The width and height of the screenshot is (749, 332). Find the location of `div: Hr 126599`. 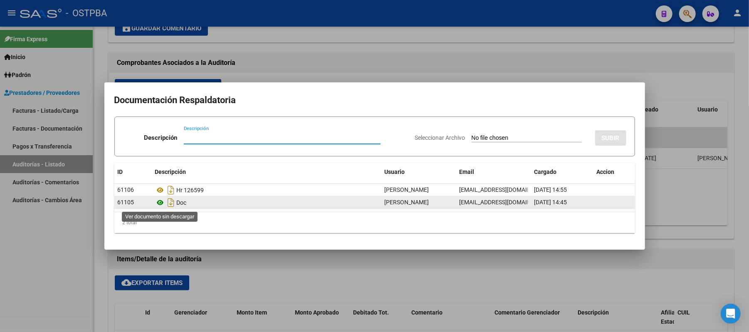

div: Hr 126599 is located at coordinates (266, 190).